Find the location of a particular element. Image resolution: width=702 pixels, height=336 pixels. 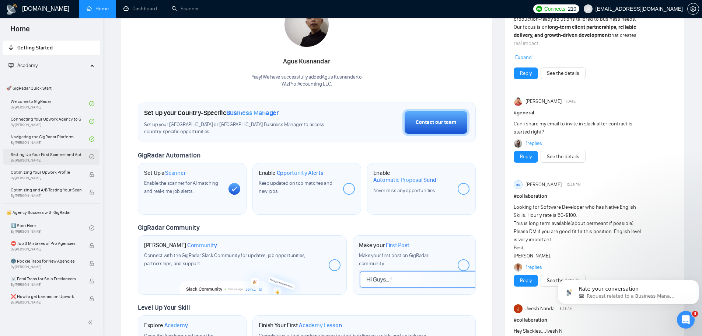

span: Getting Started is located at coordinates (35, 48).